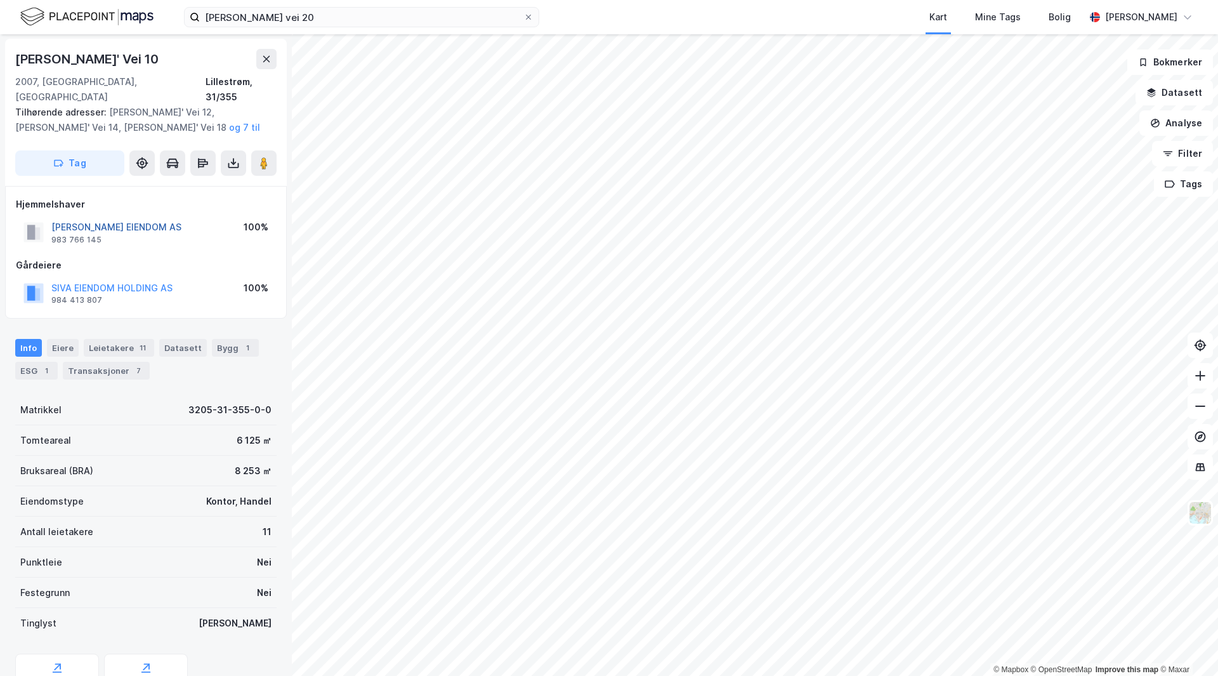 This screenshot has height=676, width=1218. Describe the element at coordinates (1183, 184) in the screenshot. I see `button: Tags` at that location.